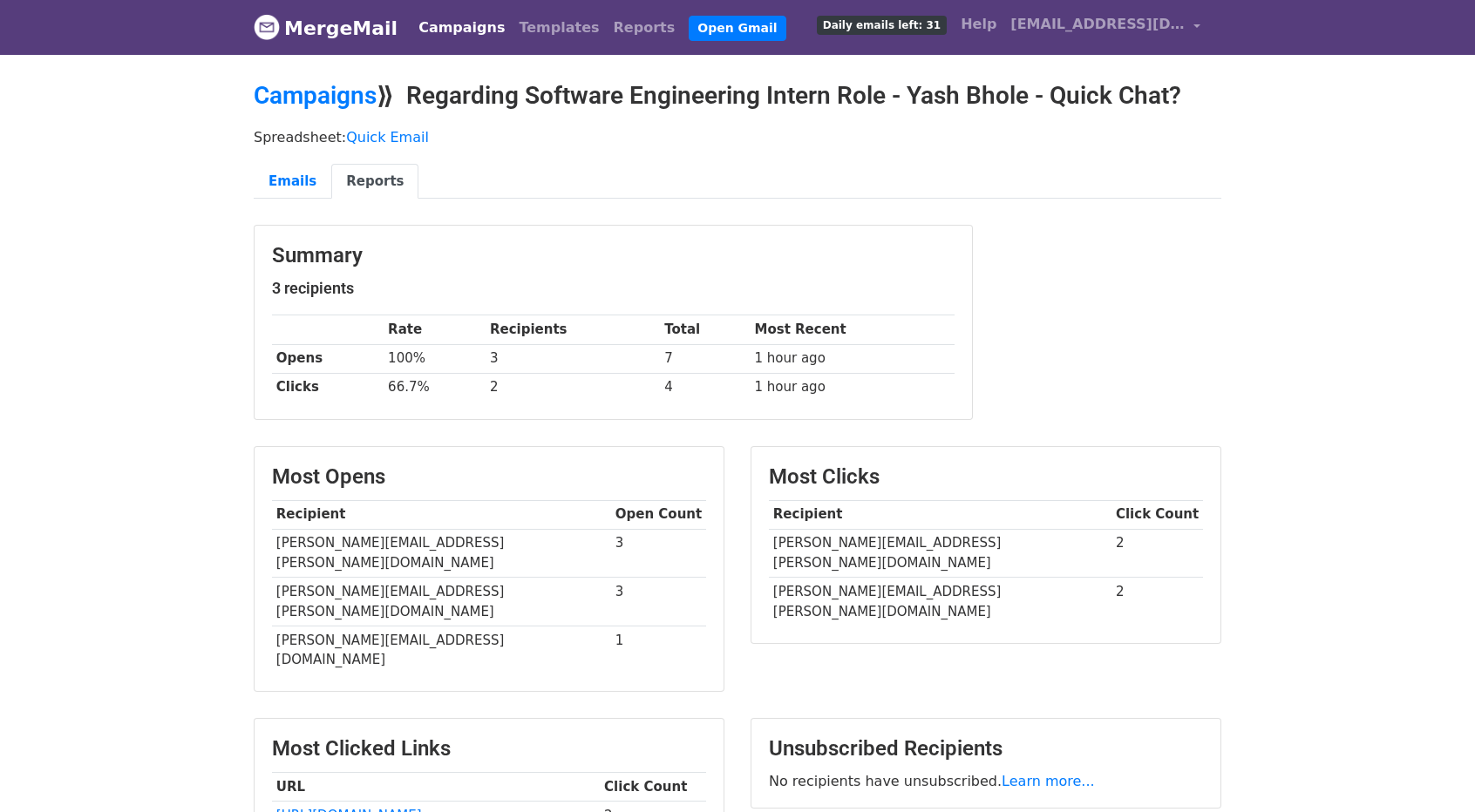  Describe the element at coordinates (658, 650) in the screenshot. I see `td: 1` at that location.